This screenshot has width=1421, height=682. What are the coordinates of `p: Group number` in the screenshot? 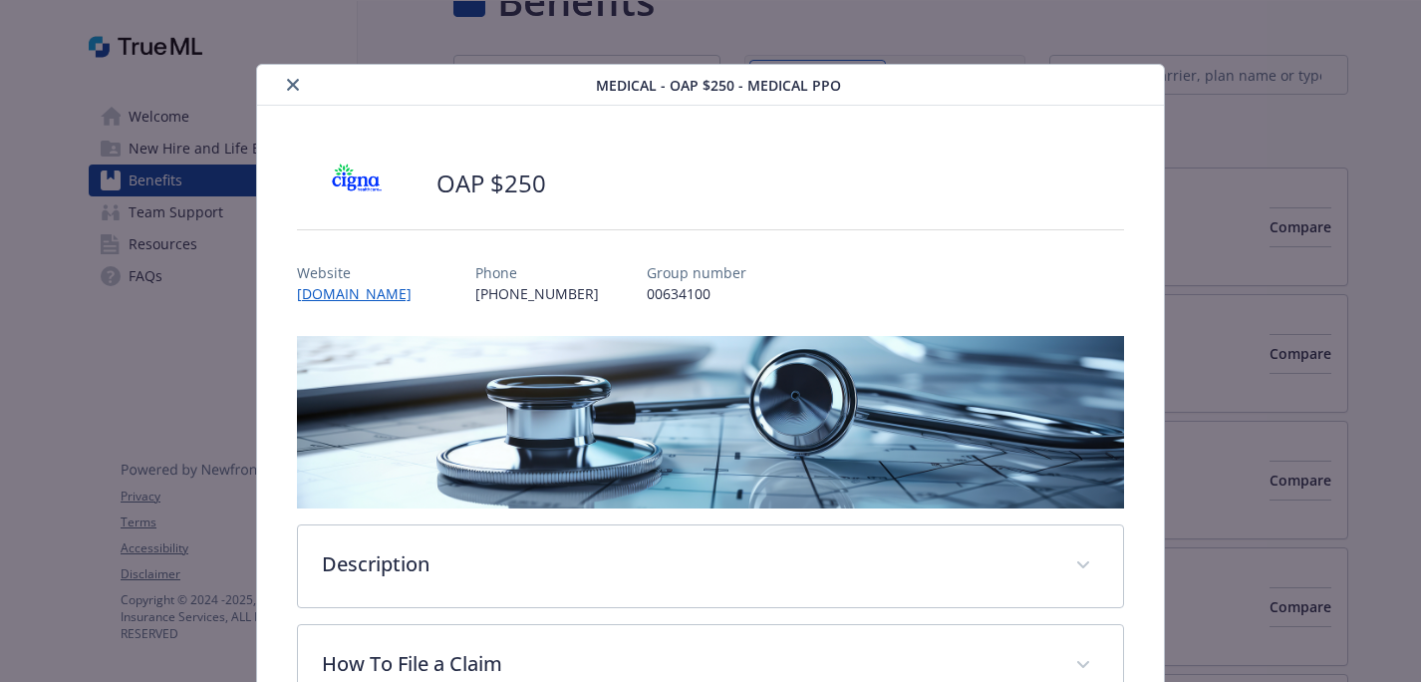 It's located at (696, 272).